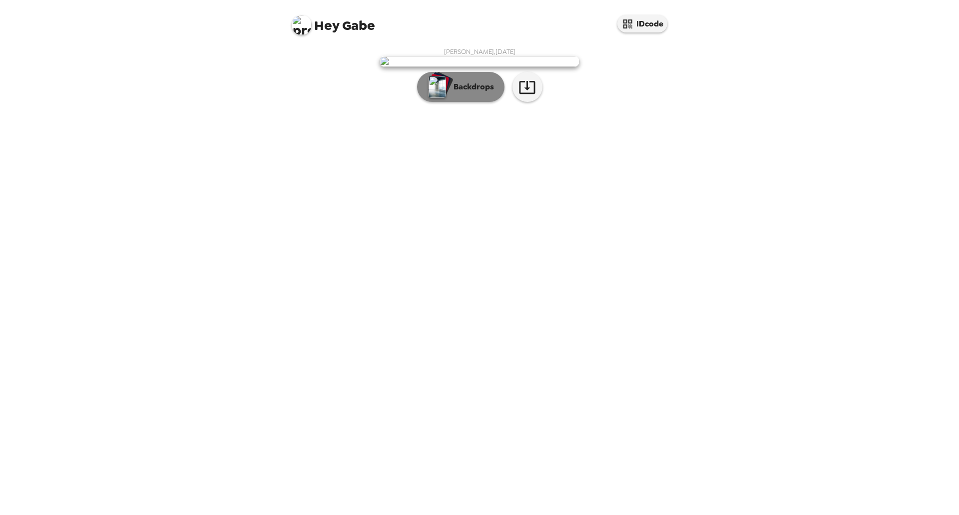 The height and width of the screenshot is (515, 959). I want to click on span: Hey, so click(327, 25).